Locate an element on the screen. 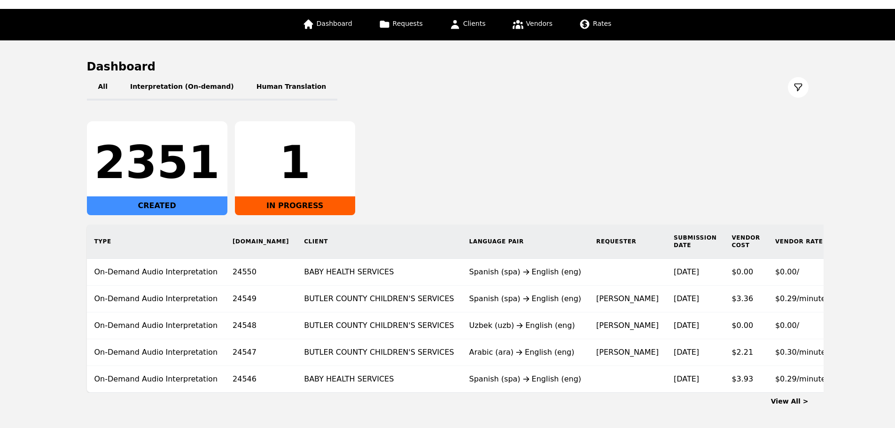 This screenshot has height=428, width=895. a: Clients is located at coordinates (467, 24).